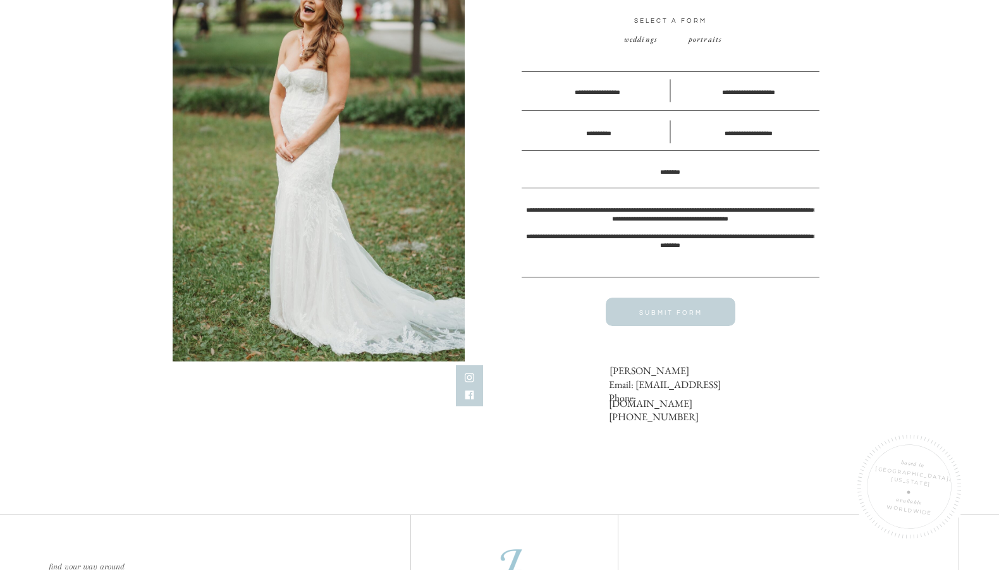  Describe the element at coordinates (909, 500) in the screenshot. I see `p: AVAILABLE` at that location.